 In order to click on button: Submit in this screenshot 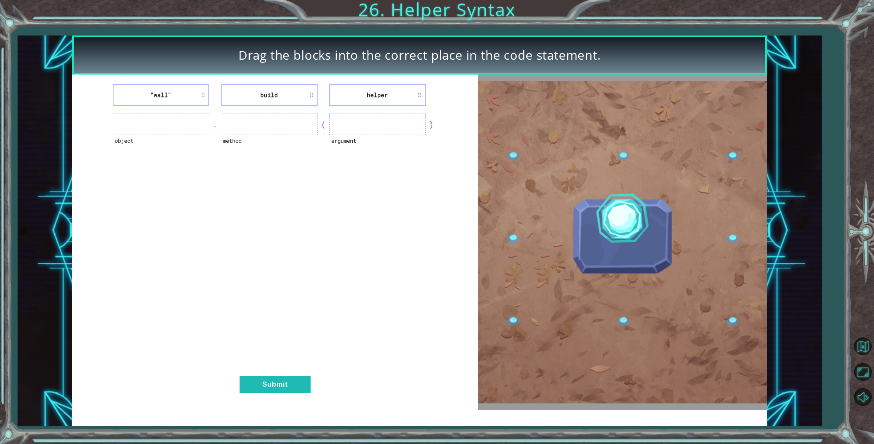, I will do `click(275, 384)`.